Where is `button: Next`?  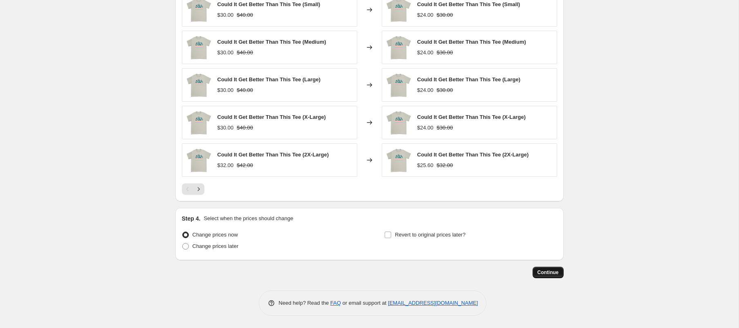 button: Next is located at coordinates (199, 189).